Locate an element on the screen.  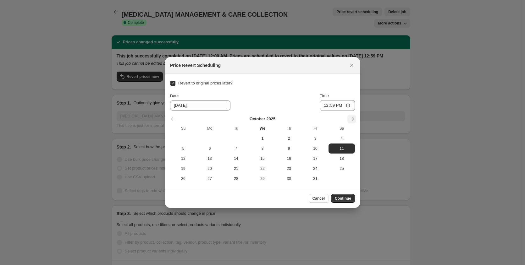
button: Tuesday October 14 2025 is located at coordinates (236, 159).